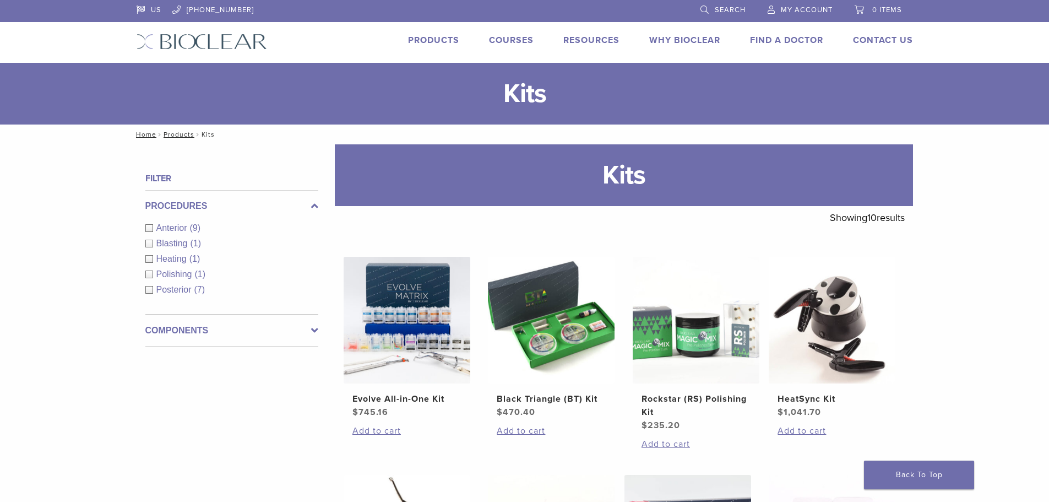 This screenshot has width=1049, height=502. What do you see at coordinates (144, 134) in the screenshot?
I see `a: Home` at bounding box center [144, 134].